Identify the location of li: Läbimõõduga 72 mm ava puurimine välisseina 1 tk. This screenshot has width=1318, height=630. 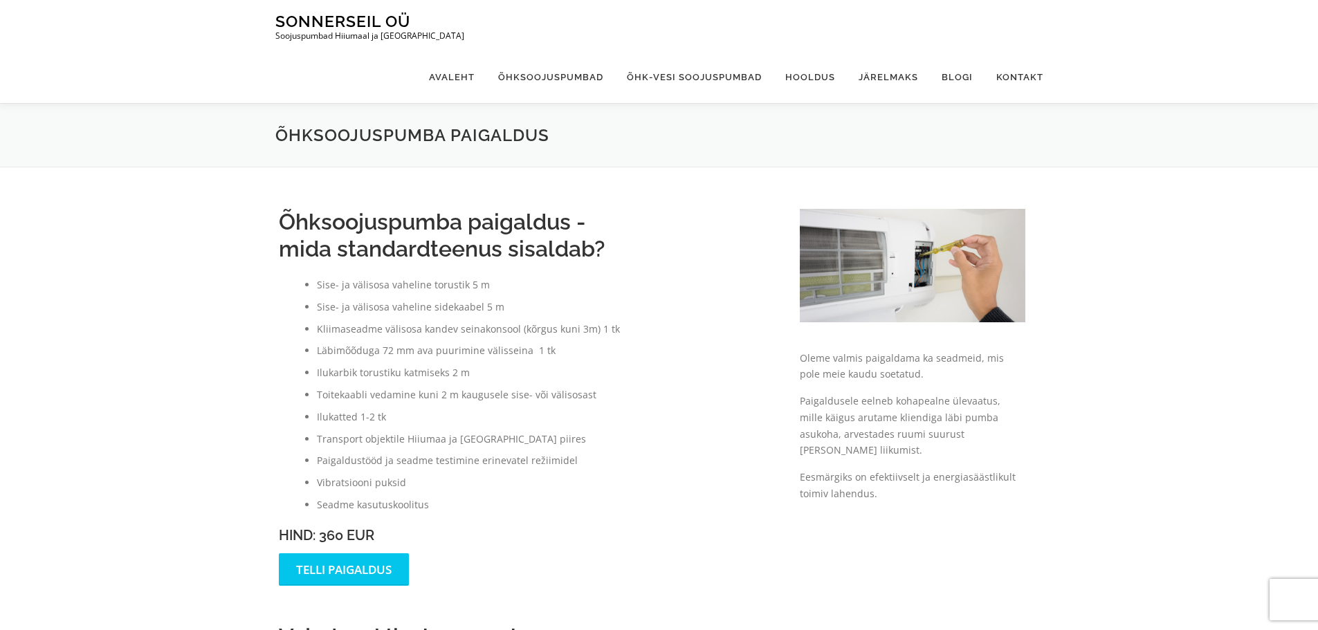
(544, 351).